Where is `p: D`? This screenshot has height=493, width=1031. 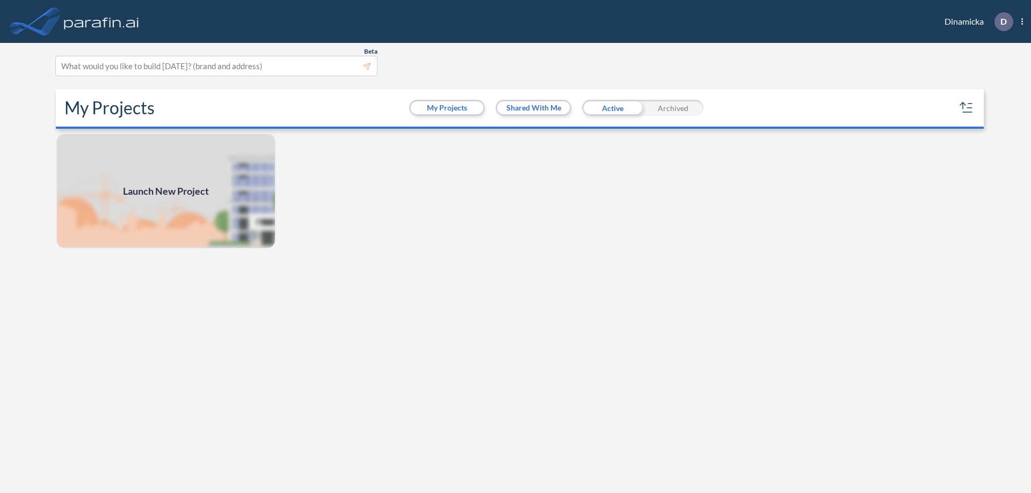 p: D is located at coordinates (1003, 21).